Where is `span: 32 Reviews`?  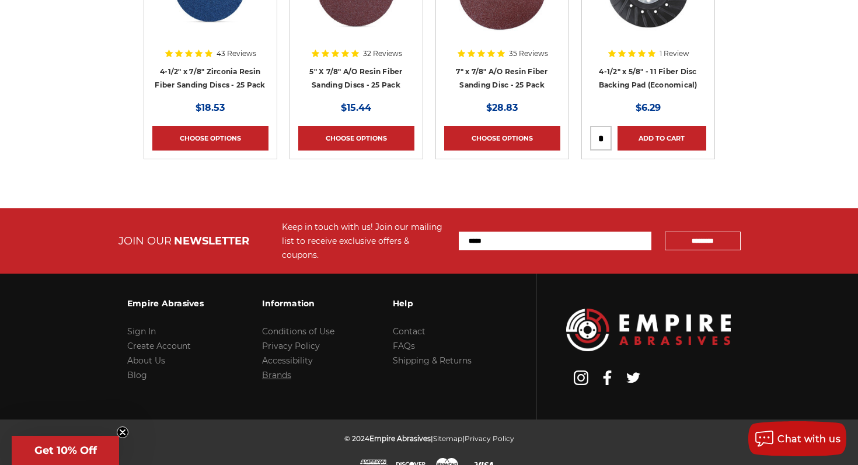 span: 32 Reviews is located at coordinates (382, 54).